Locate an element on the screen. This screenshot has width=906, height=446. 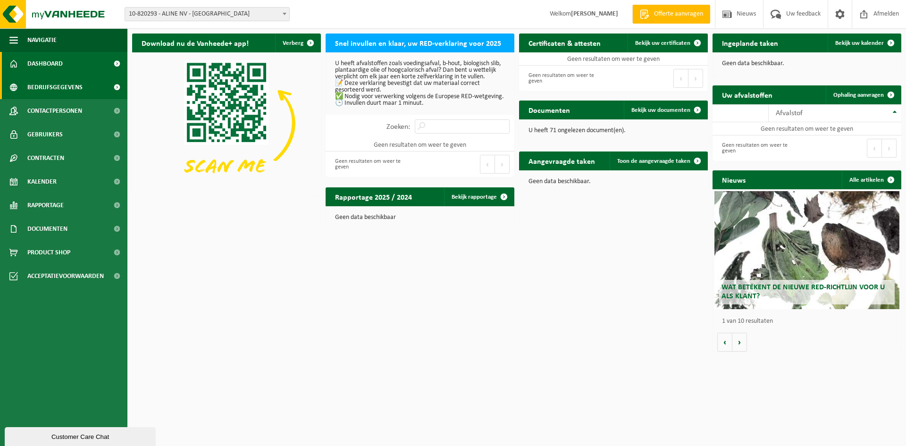
a: Alle artikelen is located at coordinates (871, 180).